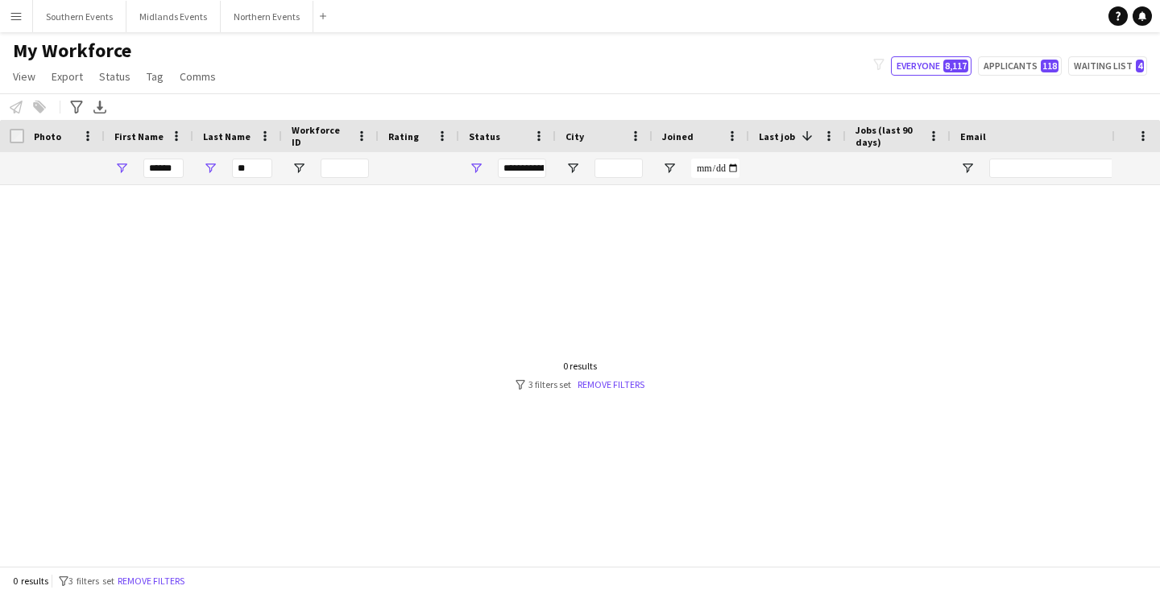 The width and height of the screenshot is (1160, 594). What do you see at coordinates (888, 136) in the screenshot?
I see `span: Jobs (last 90 days)` at bounding box center [888, 136].